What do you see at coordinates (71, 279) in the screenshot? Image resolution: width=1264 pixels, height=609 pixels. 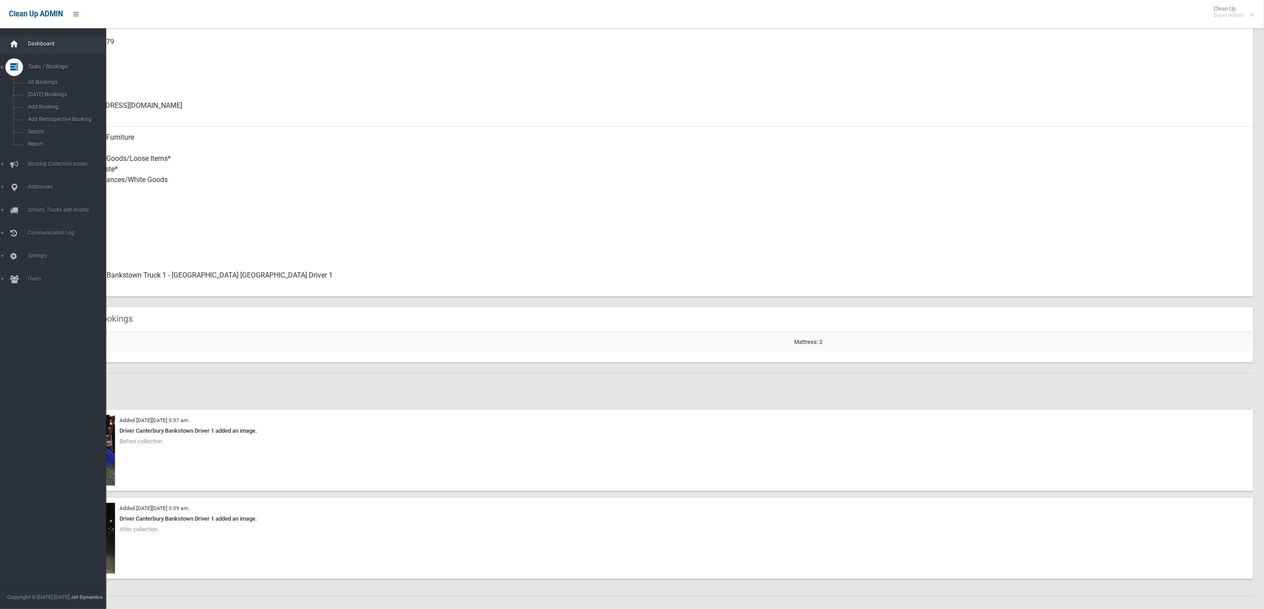 I see `span: Users` at bounding box center [71, 279].